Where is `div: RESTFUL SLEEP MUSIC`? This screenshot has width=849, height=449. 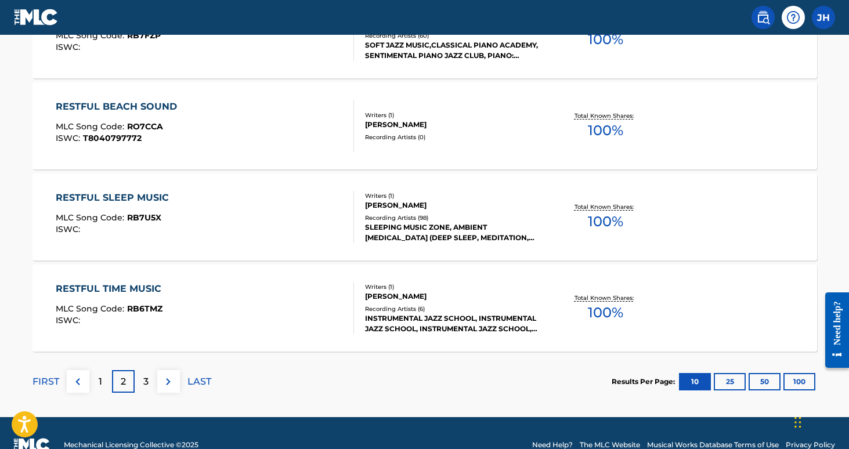
div: RESTFUL SLEEP MUSIC is located at coordinates (115, 198).